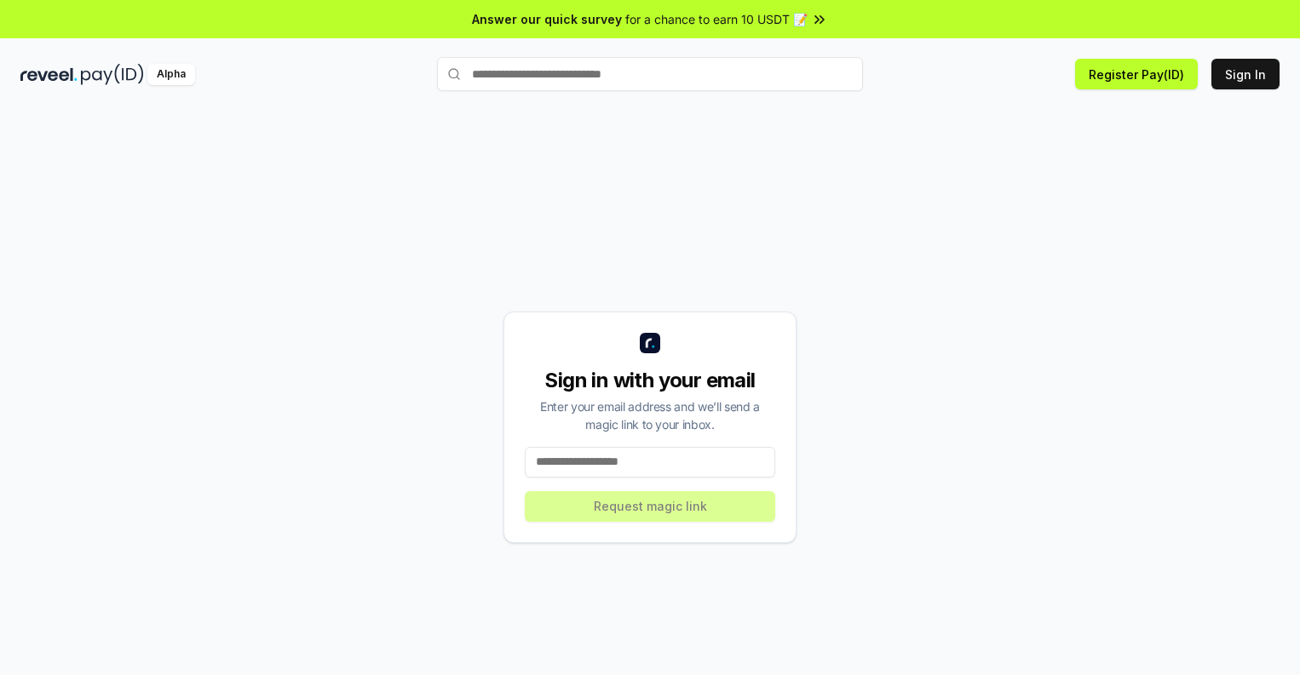 The image size is (1300, 675). Describe the element at coordinates (49, 74) in the screenshot. I see `img: reveel_dark` at that location.